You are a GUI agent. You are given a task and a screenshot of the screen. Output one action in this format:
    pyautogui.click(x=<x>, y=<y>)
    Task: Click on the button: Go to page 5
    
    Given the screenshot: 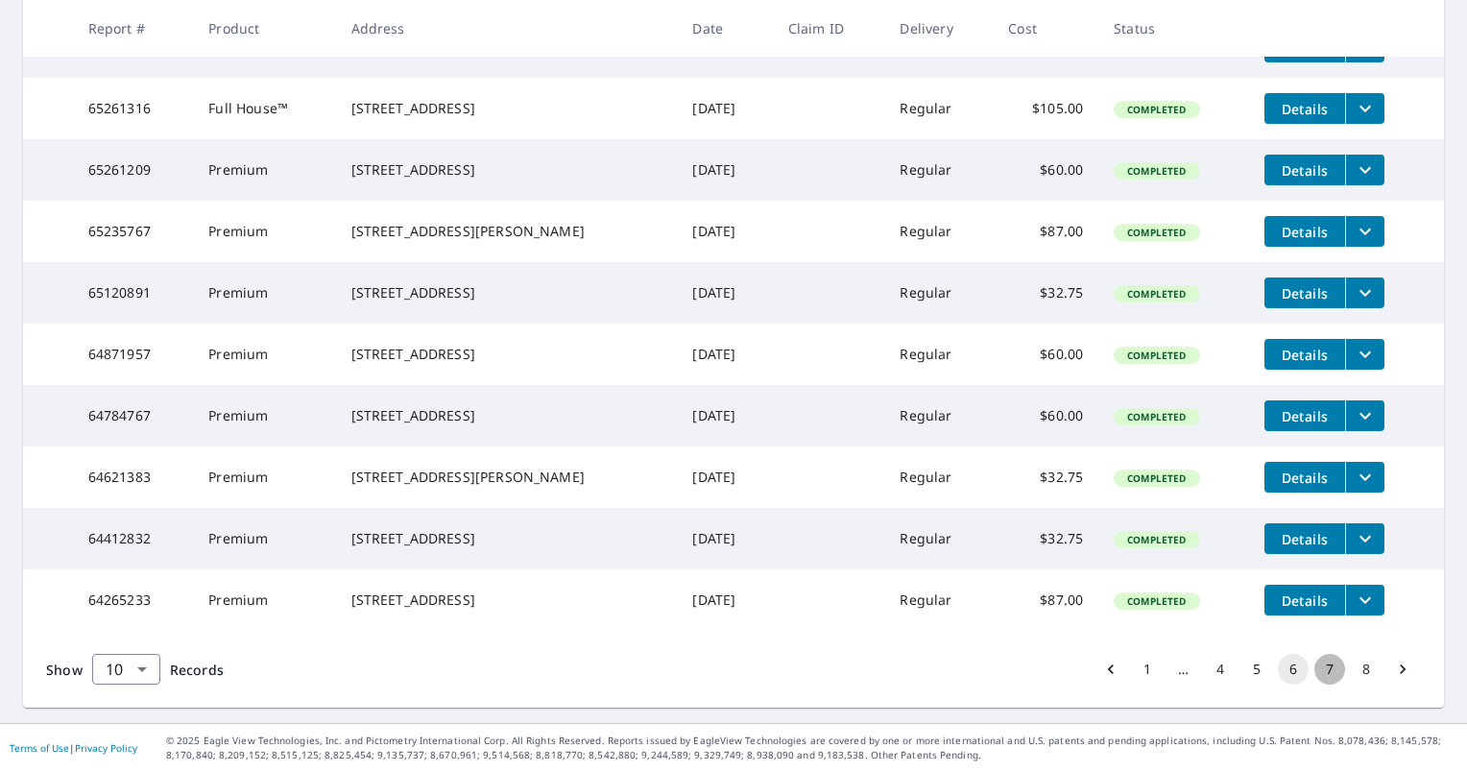 What is the action you would take?
    pyautogui.click(x=1257, y=669)
    